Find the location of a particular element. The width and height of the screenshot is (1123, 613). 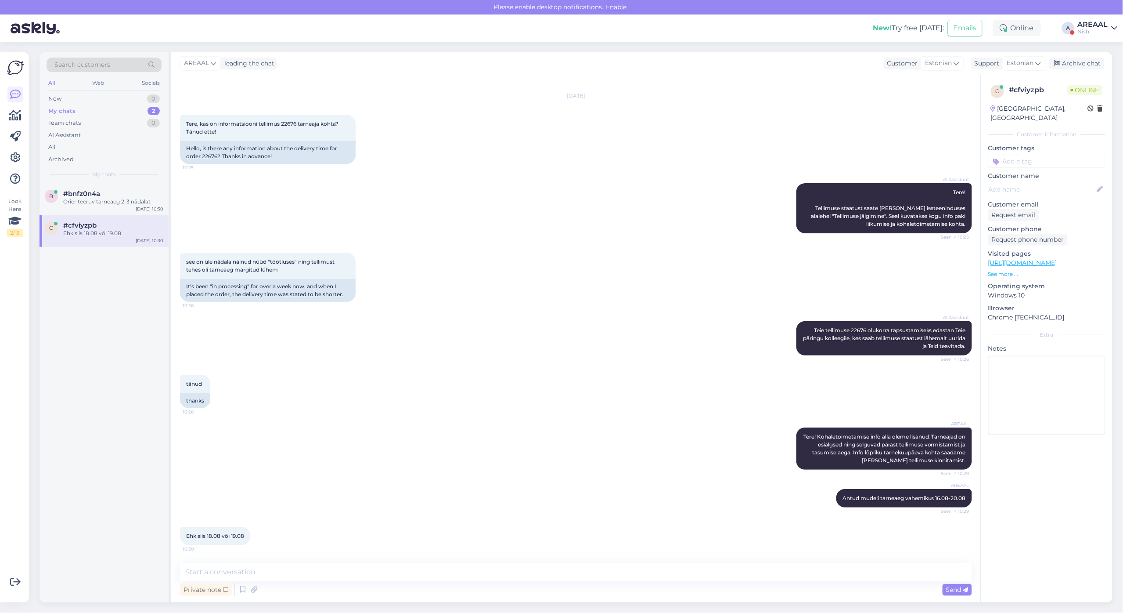

input: Add a tag is located at coordinates (1047, 161).